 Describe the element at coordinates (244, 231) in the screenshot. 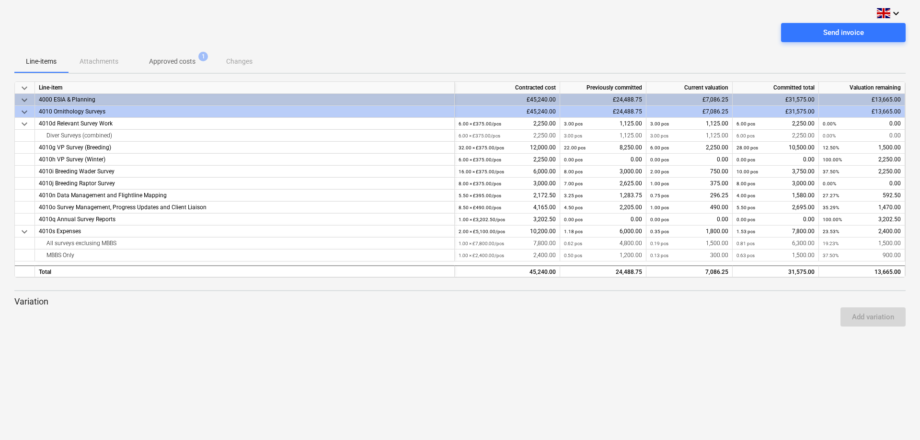

I see `div: 4010s Expenses` at that location.